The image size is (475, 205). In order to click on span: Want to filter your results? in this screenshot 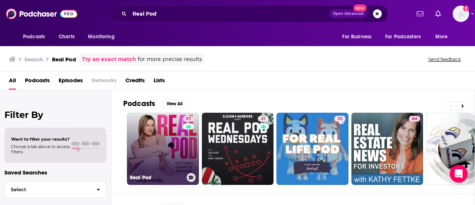, I will do `click(40, 139)`.